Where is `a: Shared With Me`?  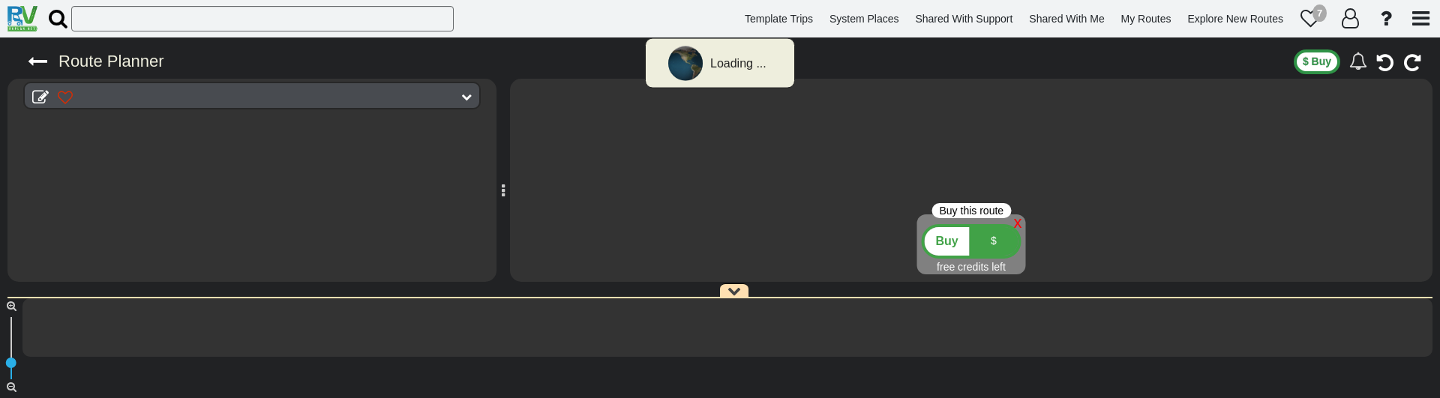 a: Shared With Me is located at coordinates (1067, 19).